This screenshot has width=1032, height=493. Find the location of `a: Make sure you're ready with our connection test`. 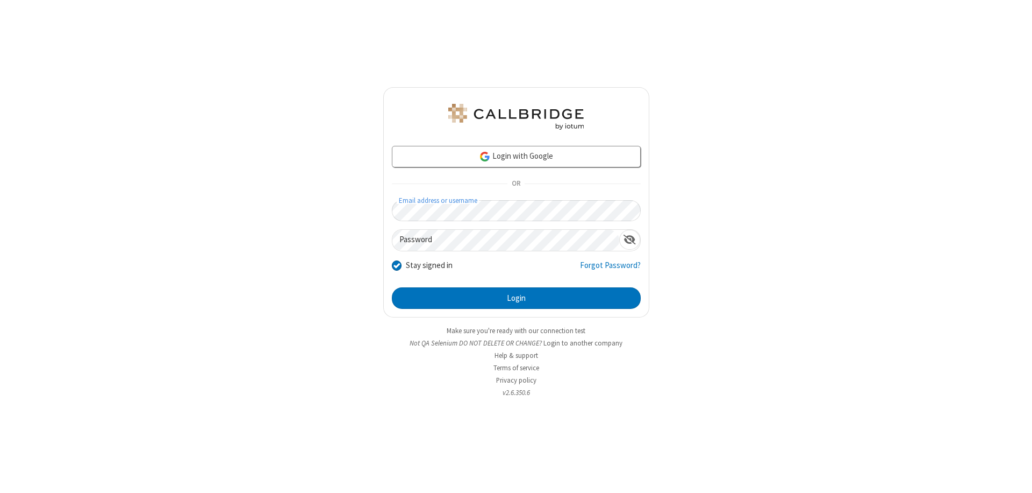

a: Make sure you're ready with our connection test is located at coordinates (516, 330).